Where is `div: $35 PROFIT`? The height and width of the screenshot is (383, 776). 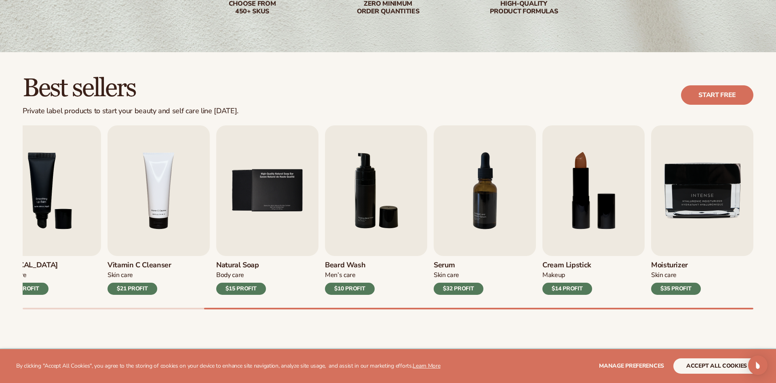
div: $35 PROFIT is located at coordinates (675, 288).